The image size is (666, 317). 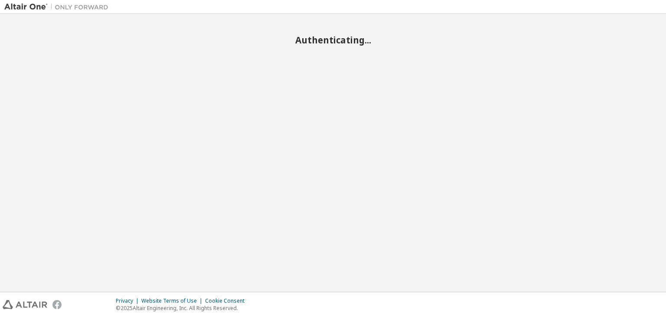 I want to click on div: Privacy, so click(x=128, y=301).